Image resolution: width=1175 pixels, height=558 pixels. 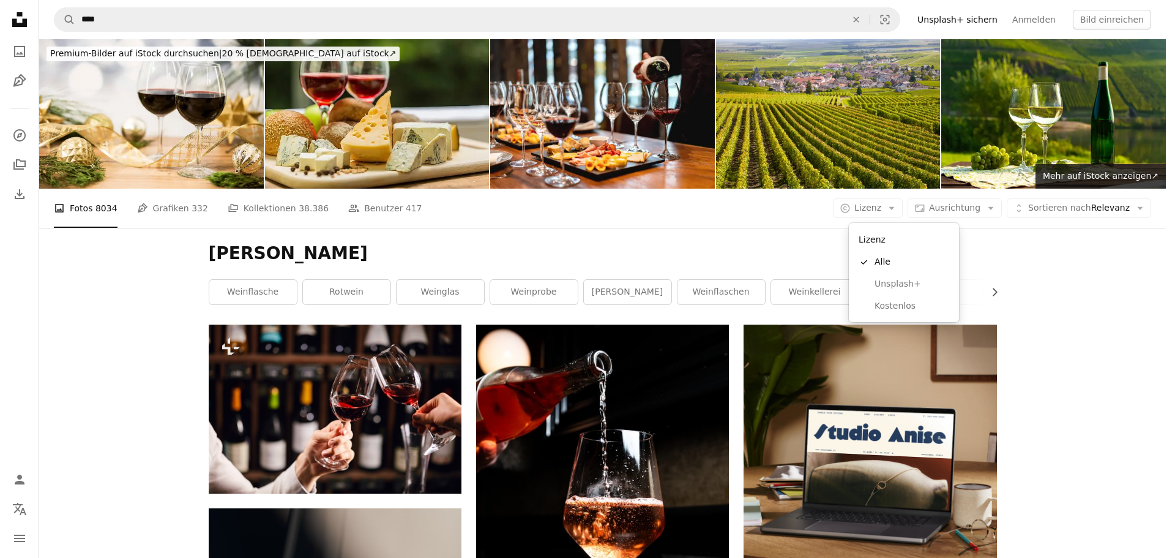 What do you see at coordinates (955, 208) in the screenshot?
I see `button: Ausrichtung` at bounding box center [955, 208].